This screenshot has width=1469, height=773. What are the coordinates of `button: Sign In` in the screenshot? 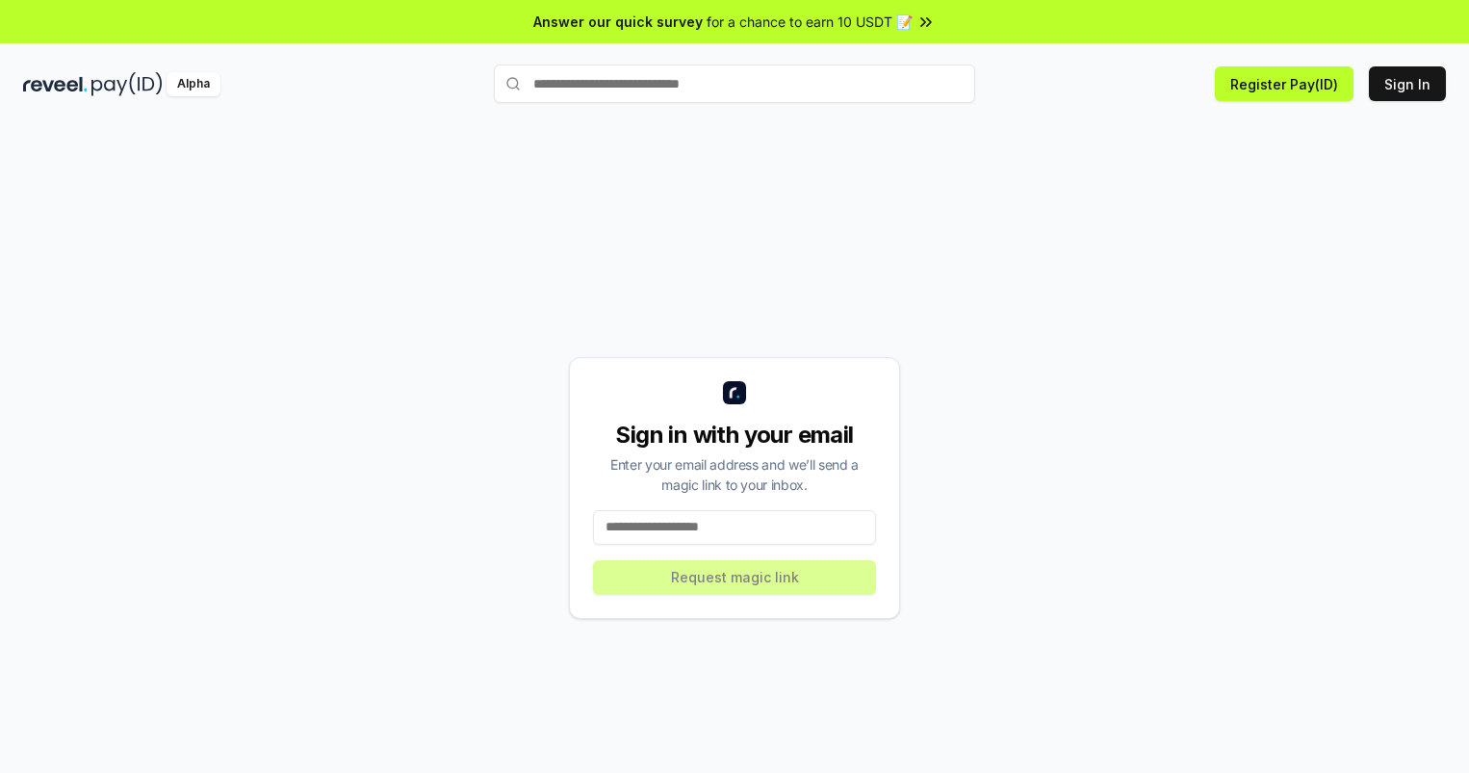 It's located at (1408, 84).